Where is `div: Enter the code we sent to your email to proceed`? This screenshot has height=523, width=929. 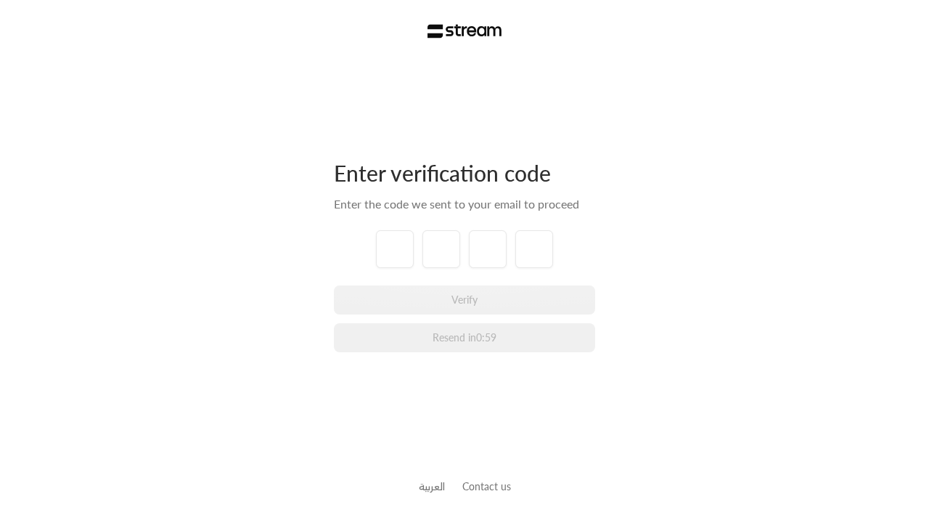
div: Enter the code we sent to your email to proceed is located at coordinates (465, 204).